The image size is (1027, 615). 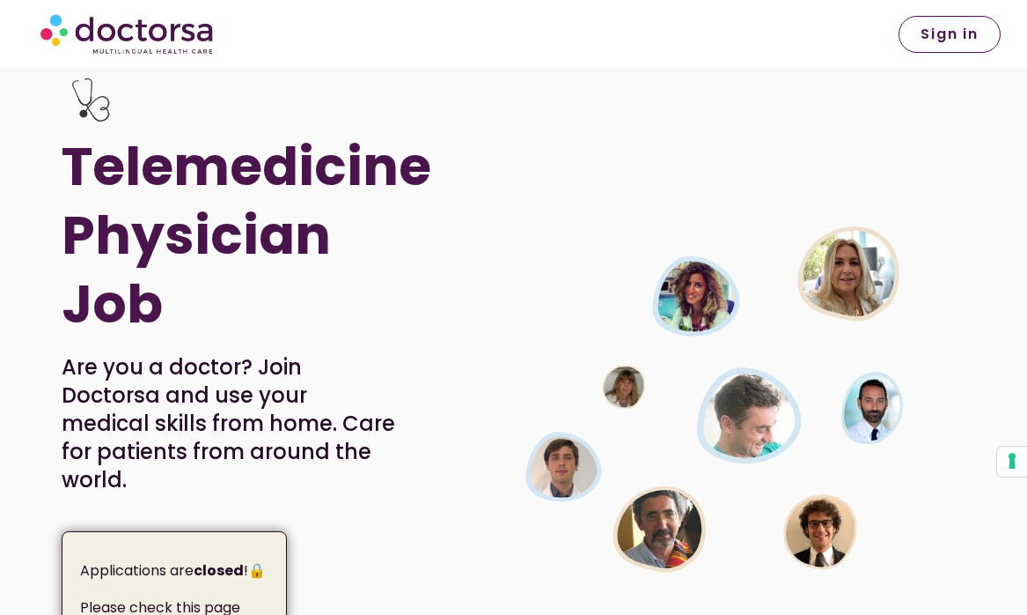 I want to click on p: Are you a doctor? Join Doctorsa and use your medical skills from home. Care for patients from aro..., so click(x=229, y=423).